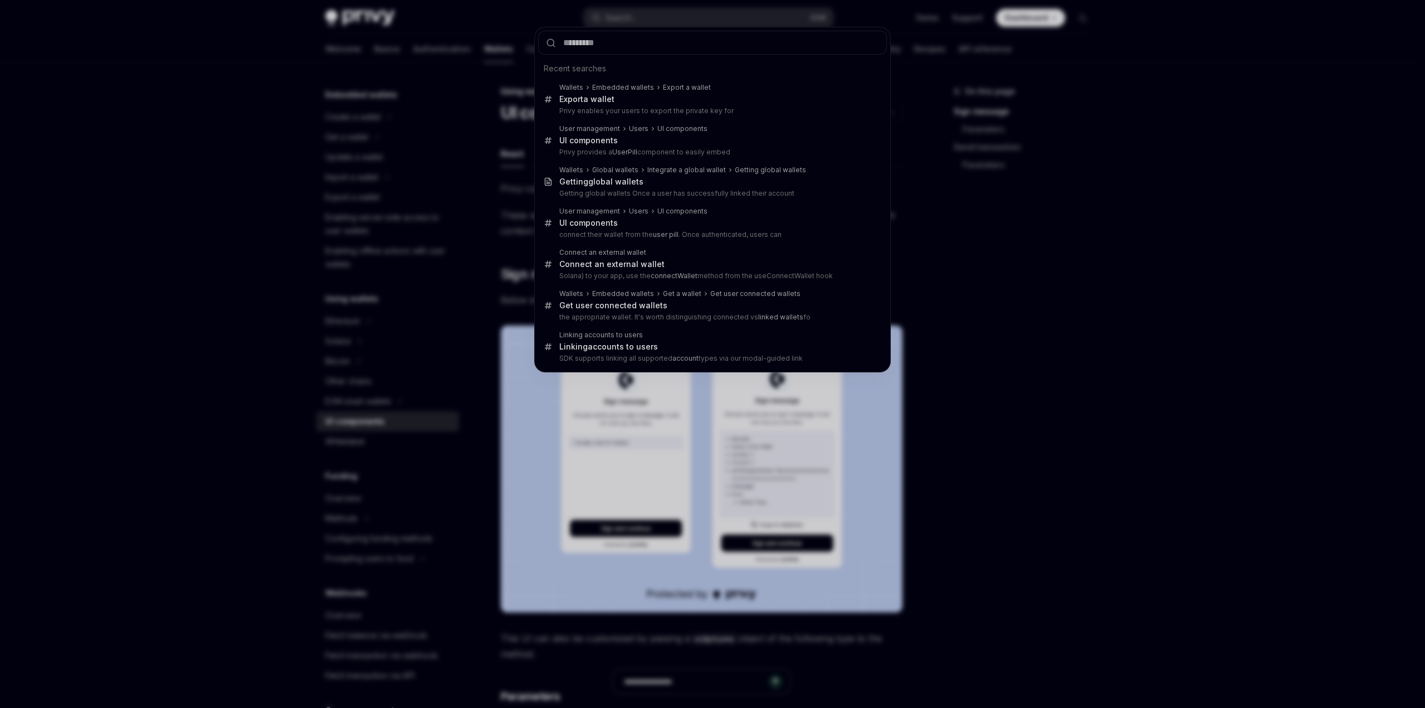 The height and width of the screenshot is (708, 1425). What do you see at coordinates (771, 170) in the screenshot?
I see `div: Getting global wallets` at bounding box center [771, 170].